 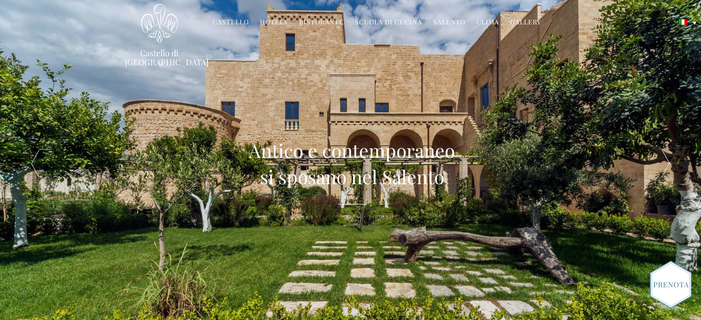 What do you see at coordinates (671, 285) in the screenshot?
I see `img: Book_Button_Italian.png` at bounding box center [671, 285].